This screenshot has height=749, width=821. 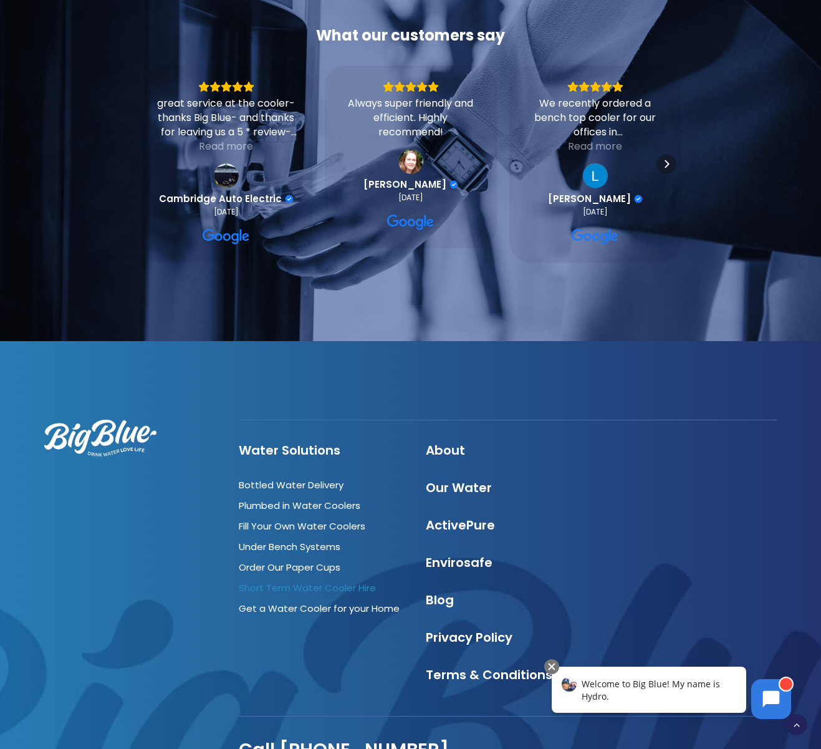 I want to click on a: Fill Your Own Water Coolers, so click(x=302, y=526).